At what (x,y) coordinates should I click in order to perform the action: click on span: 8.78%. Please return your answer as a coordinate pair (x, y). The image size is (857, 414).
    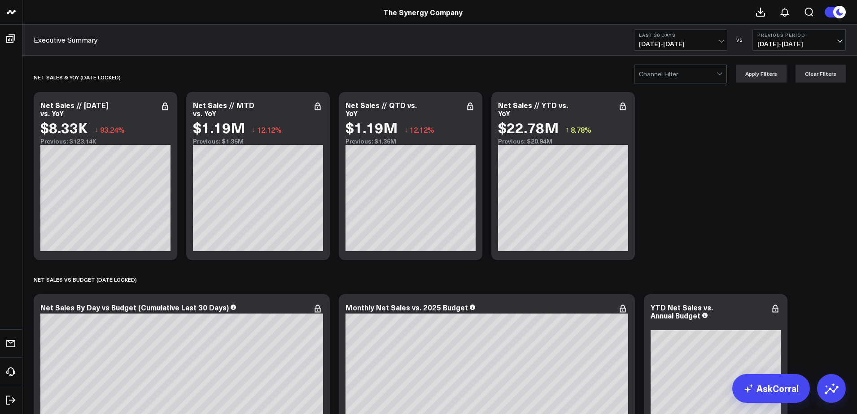
    Looking at the image, I should click on (581, 130).